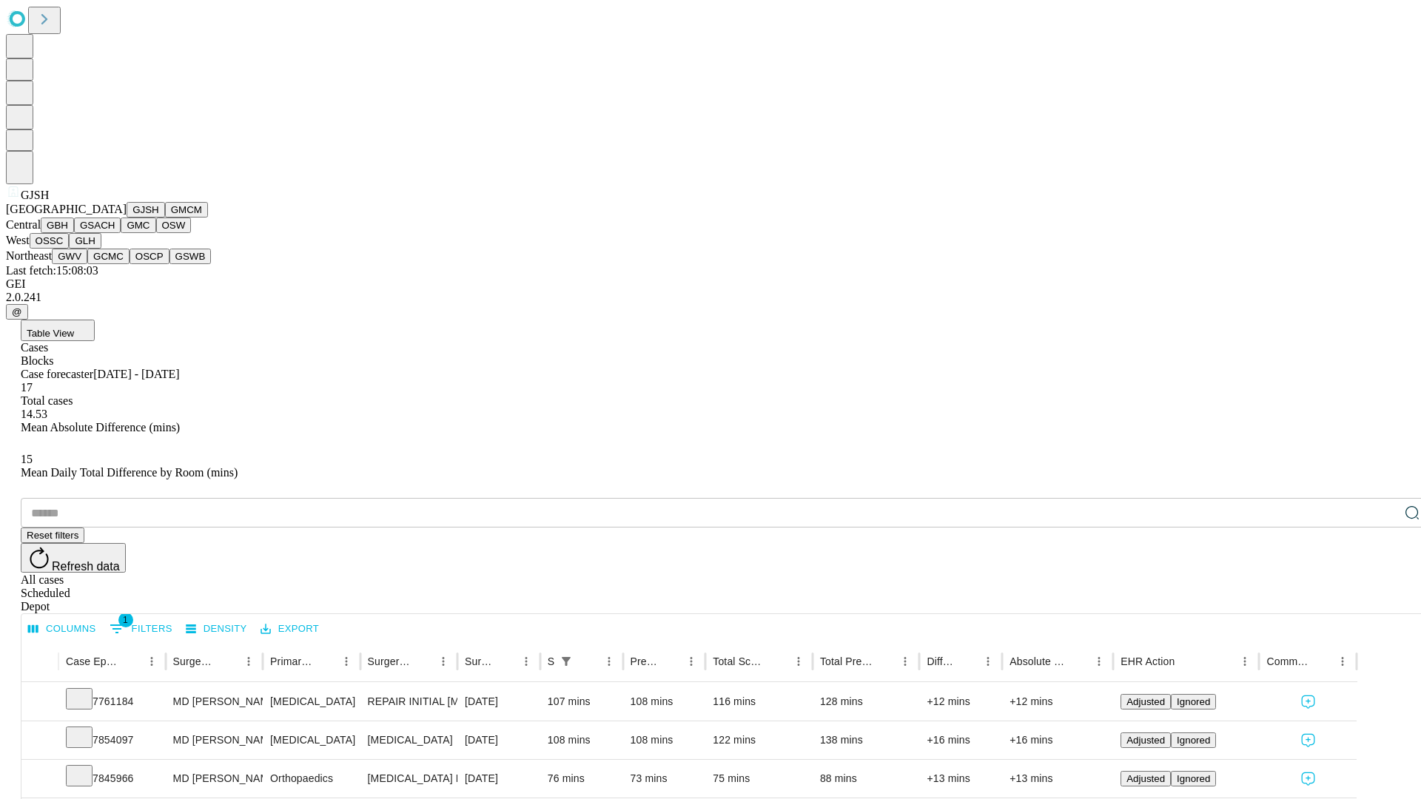  Describe the element at coordinates (18, 240) in the screenshot. I see `span: West` at that location.